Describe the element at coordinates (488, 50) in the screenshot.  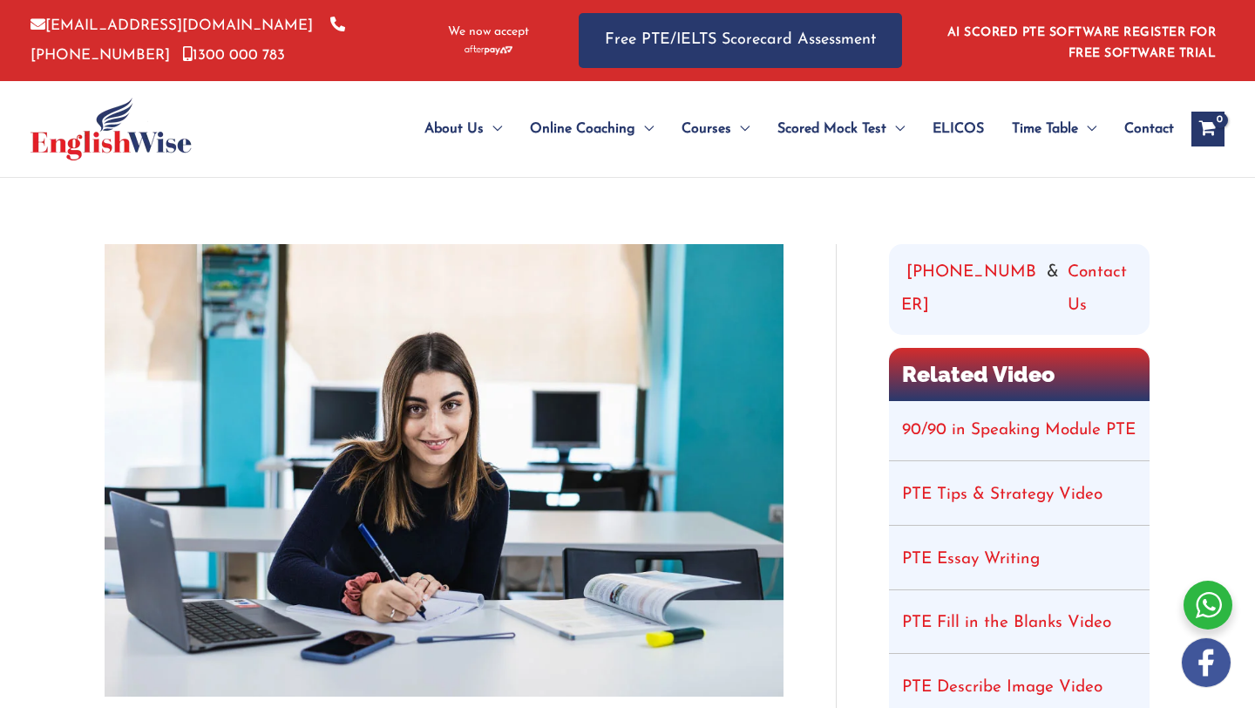
I see `img: Afterpay-Logo` at that location.